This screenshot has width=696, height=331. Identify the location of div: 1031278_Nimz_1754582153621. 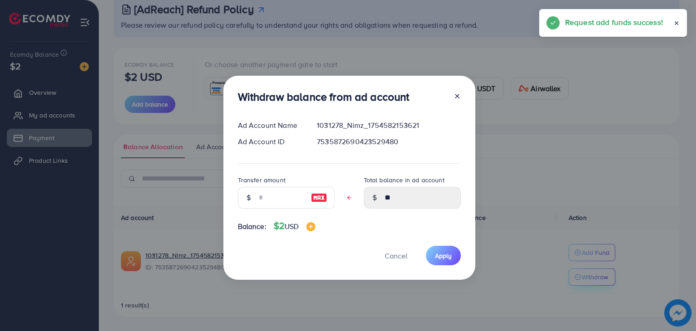
(388, 125).